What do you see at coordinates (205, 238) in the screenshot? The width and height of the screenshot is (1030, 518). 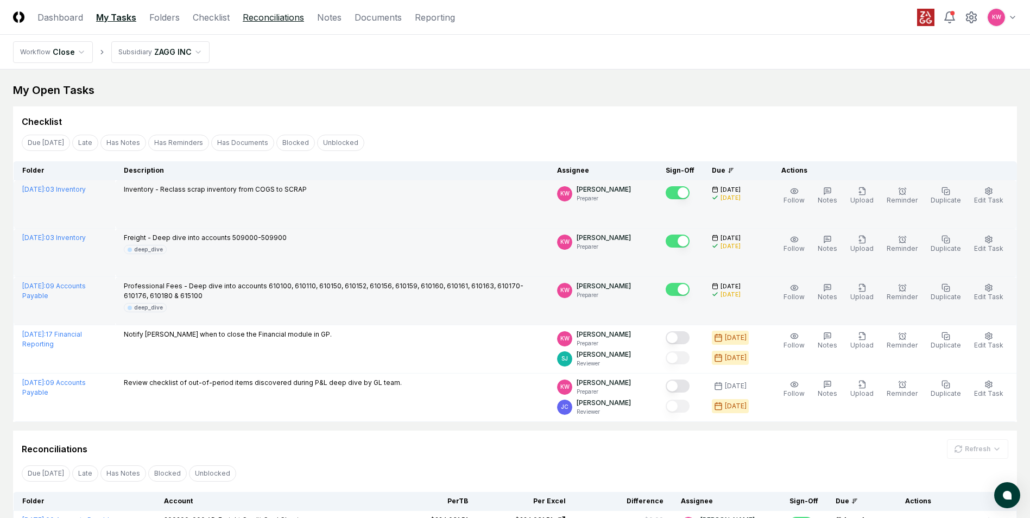 I see `p: Freight - Deep dive into accounts 509000-509900` at bounding box center [205, 238].